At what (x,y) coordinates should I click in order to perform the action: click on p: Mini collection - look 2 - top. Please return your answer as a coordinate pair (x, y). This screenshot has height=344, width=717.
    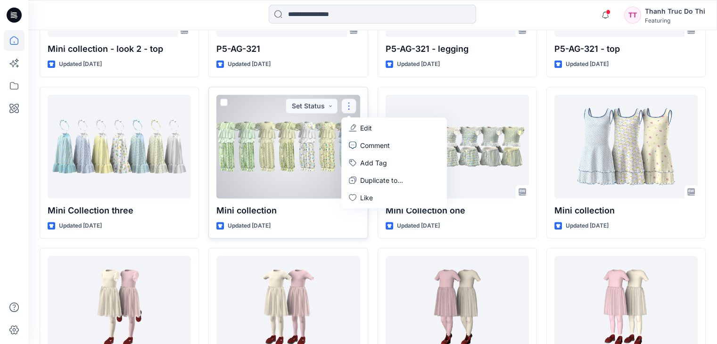
    Looking at the image, I should click on (119, 49).